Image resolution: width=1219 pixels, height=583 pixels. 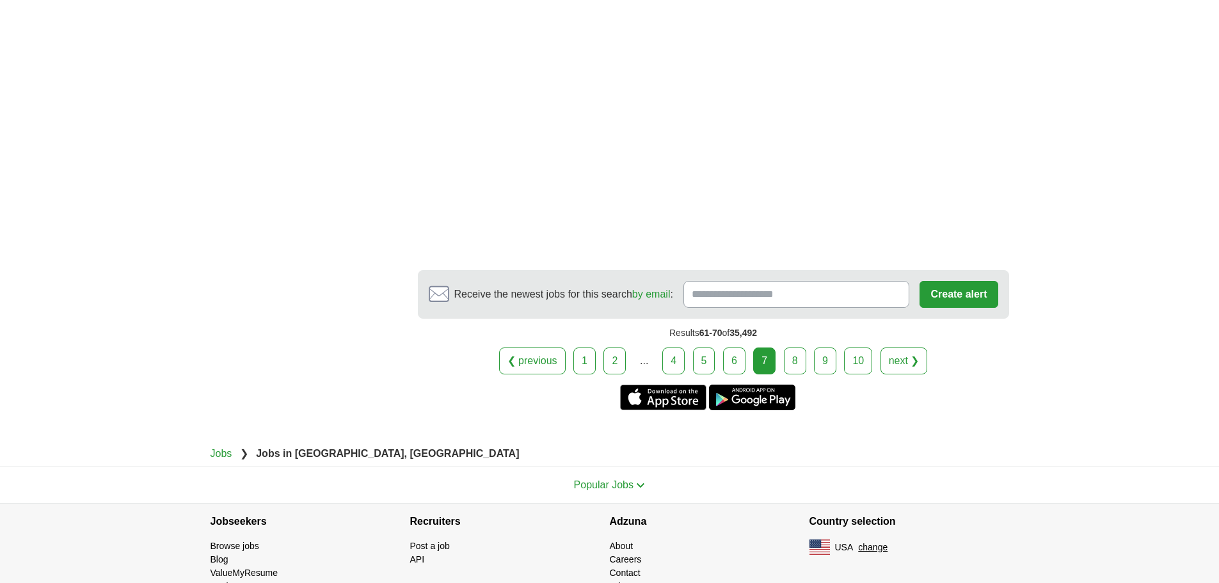 I want to click on span: 35,492, so click(x=743, y=333).